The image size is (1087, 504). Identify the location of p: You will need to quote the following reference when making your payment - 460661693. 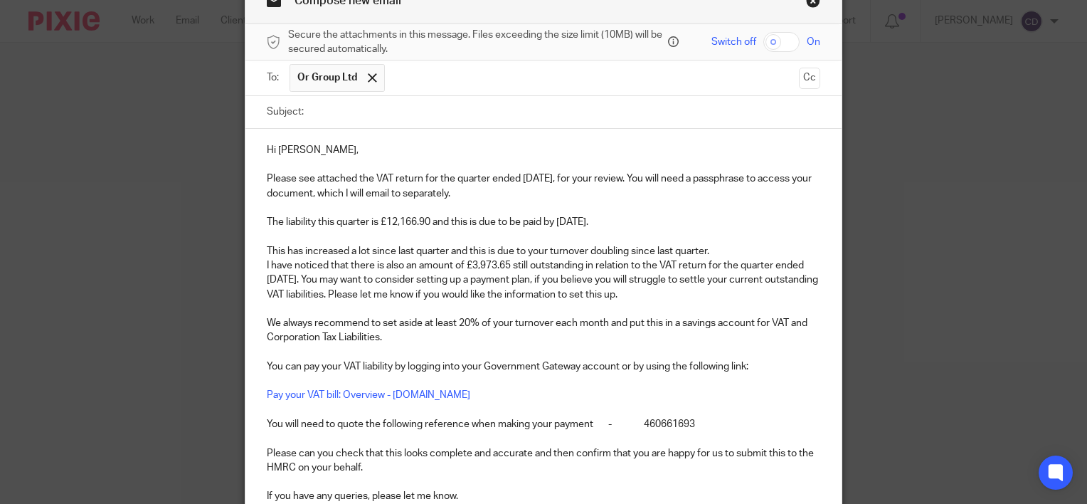
(544, 424).